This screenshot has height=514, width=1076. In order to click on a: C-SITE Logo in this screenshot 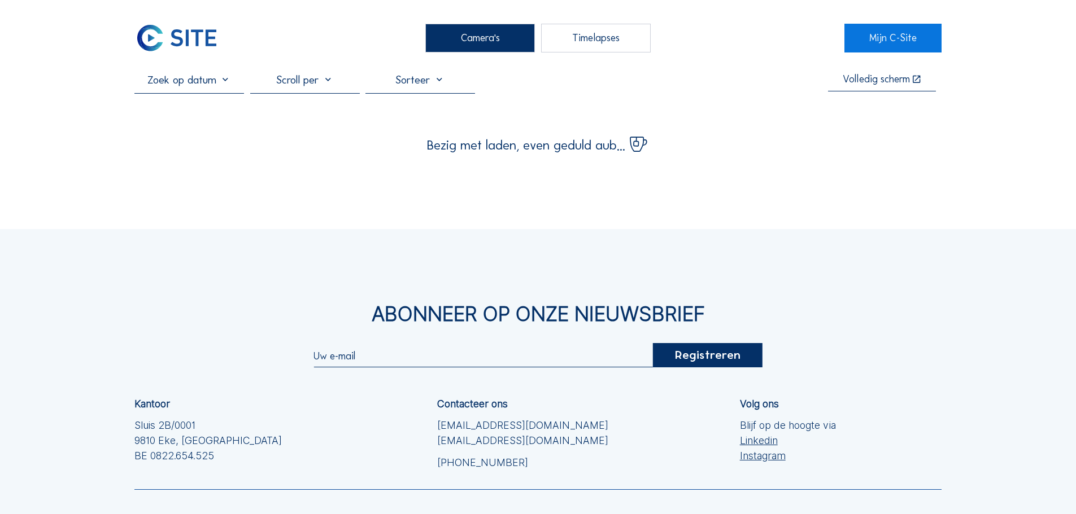, I will do `click(182, 38)`.